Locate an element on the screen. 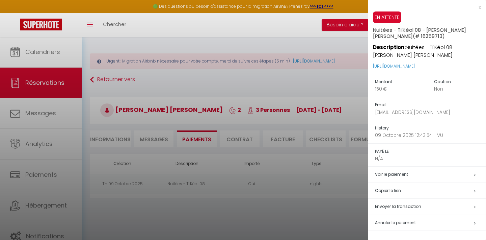 This screenshot has height=240, width=486. h5: History is located at coordinates (431, 128).